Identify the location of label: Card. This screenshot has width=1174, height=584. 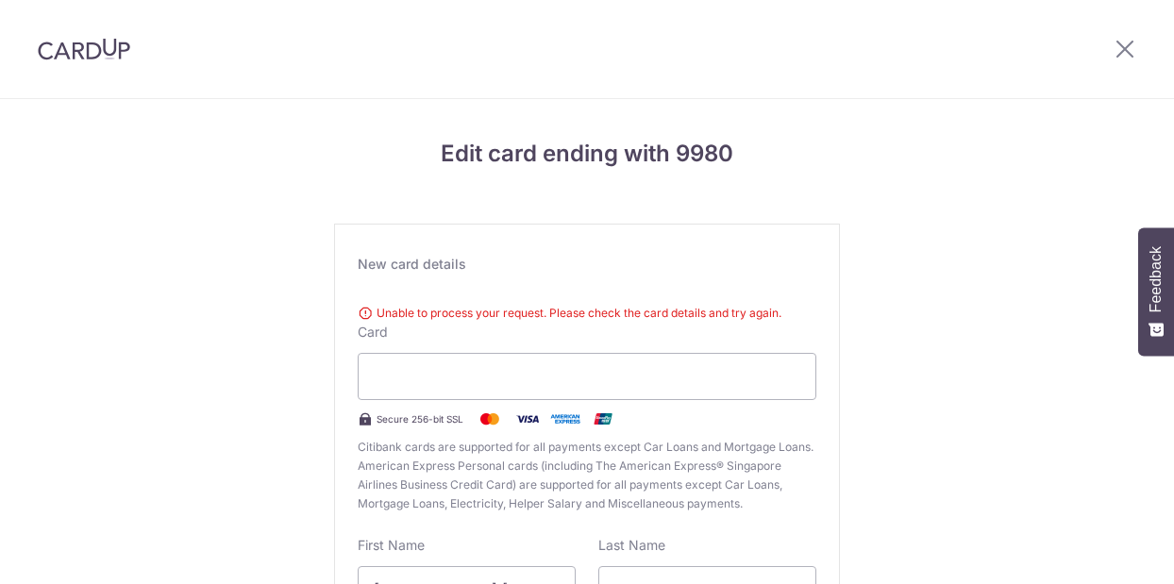
(373, 332).